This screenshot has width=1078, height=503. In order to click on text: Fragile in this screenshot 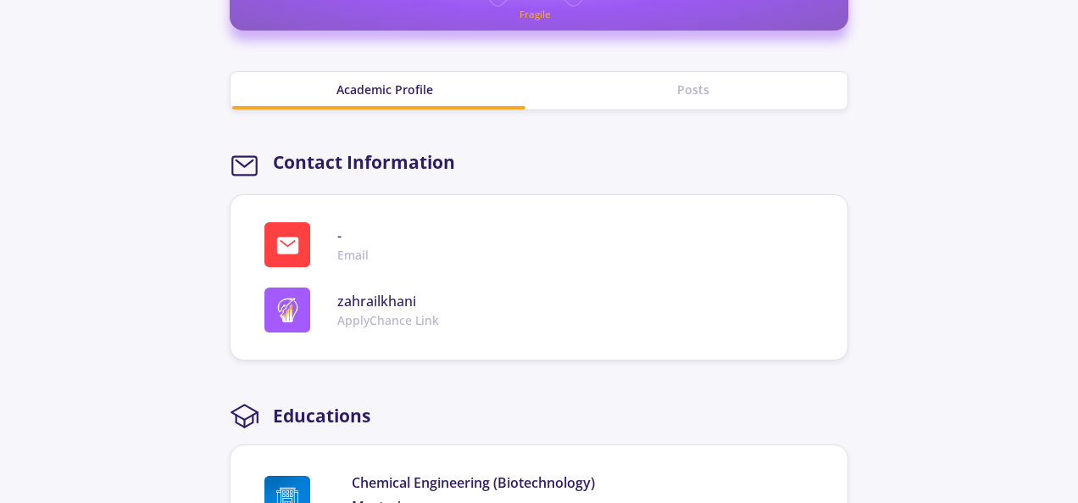, I will do `click(535, 14)`.